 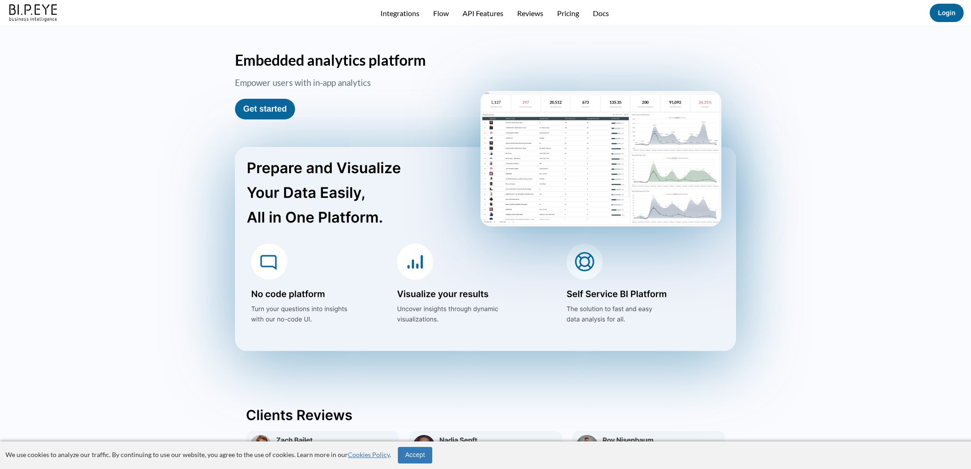 What do you see at coordinates (530, 13) in the screenshot?
I see `a: Reviews` at bounding box center [530, 13].